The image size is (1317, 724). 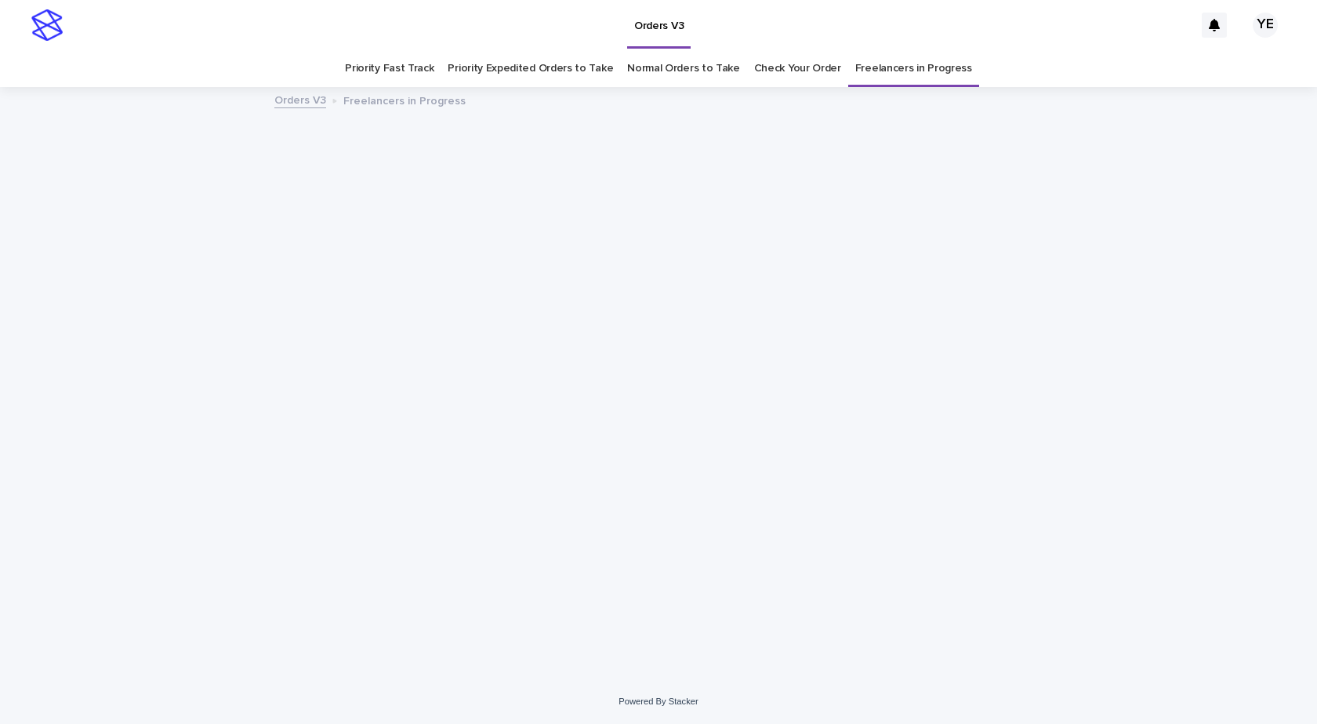 What do you see at coordinates (797, 68) in the screenshot?
I see `a: Check Your Order` at bounding box center [797, 68].